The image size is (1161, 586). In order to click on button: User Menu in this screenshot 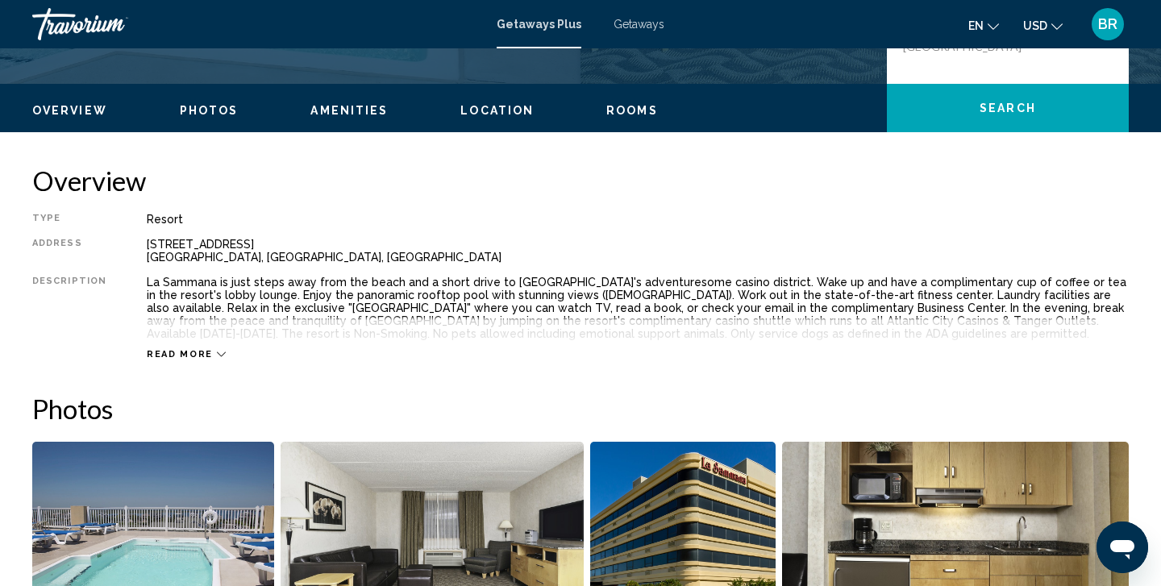, I will do `click(1108, 24)`.